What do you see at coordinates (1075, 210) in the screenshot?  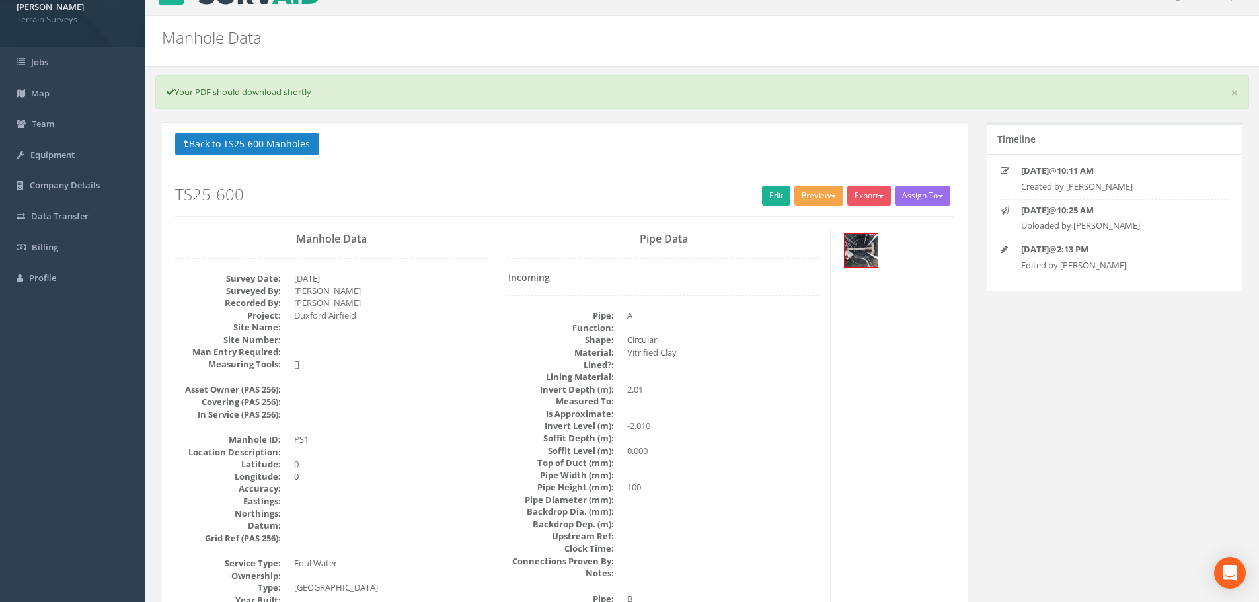 I see `strong: 10:25 AM` at bounding box center [1075, 210].